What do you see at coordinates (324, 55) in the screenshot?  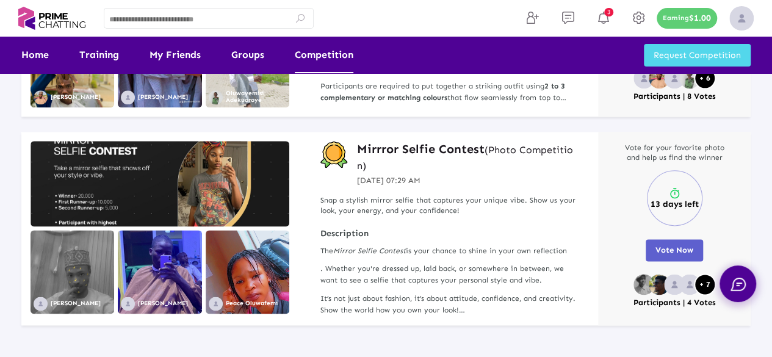 I see `a: Competition` at bounding box center [324, 55].